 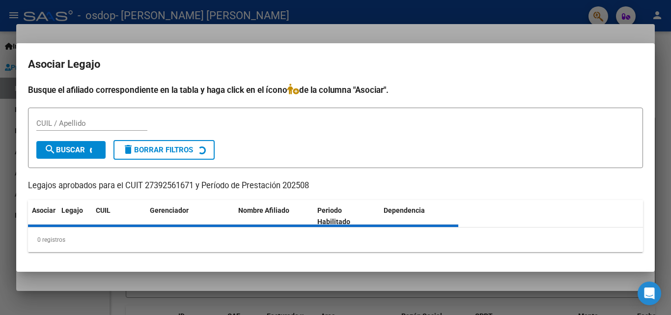 What do you see at coordinates (419, 216) in the screenshot?
I see `datatable-header-cell: Dependencia` at bounding box center [419, 216].